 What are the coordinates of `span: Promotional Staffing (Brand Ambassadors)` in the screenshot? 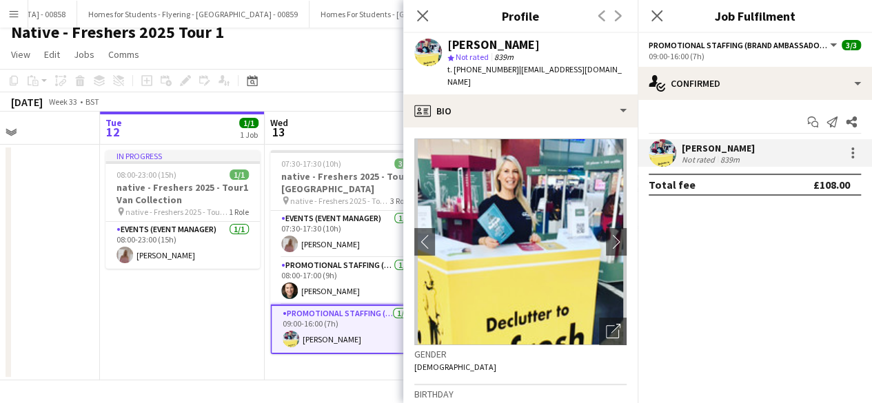 It's located at (738, 45).